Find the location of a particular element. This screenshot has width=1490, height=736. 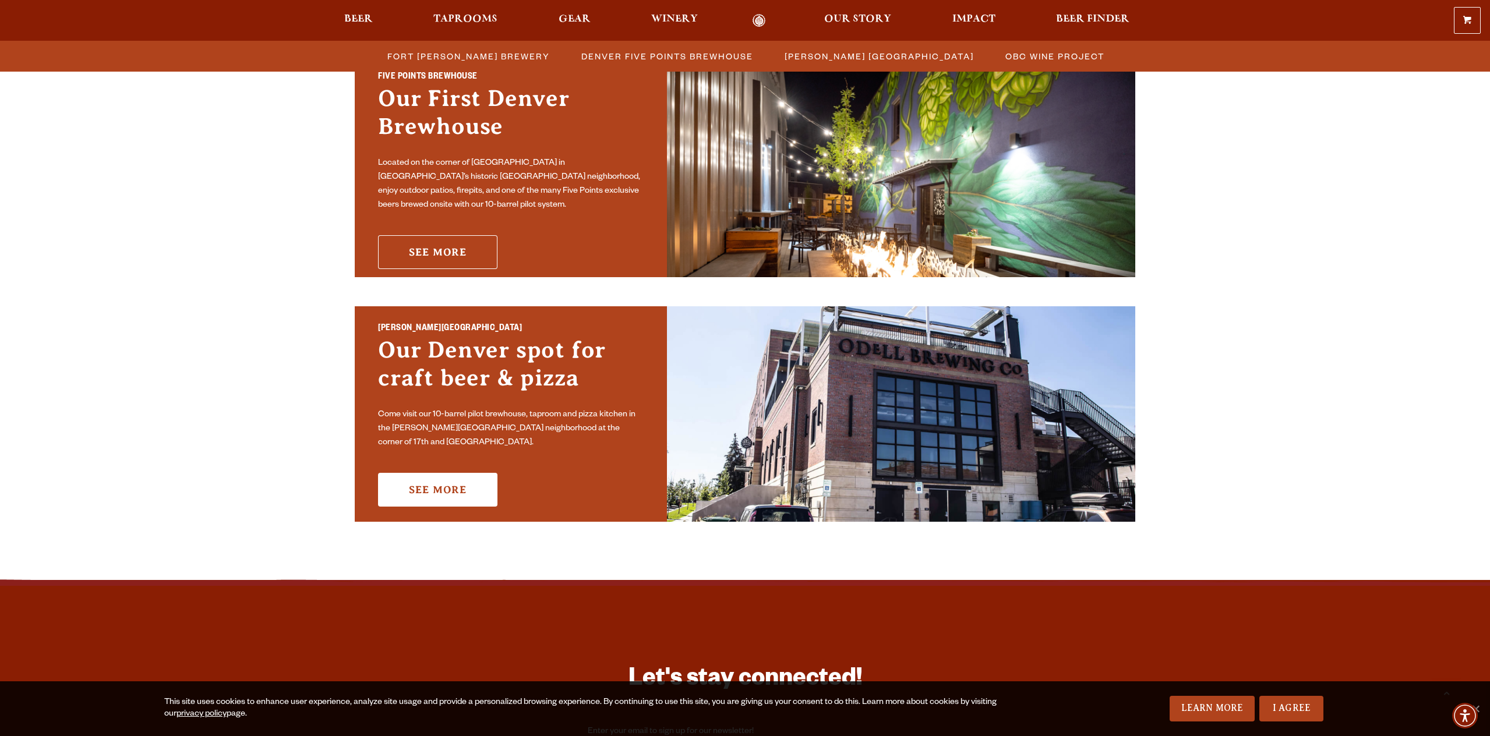

span: Impact is located at coordinates (974, 19).